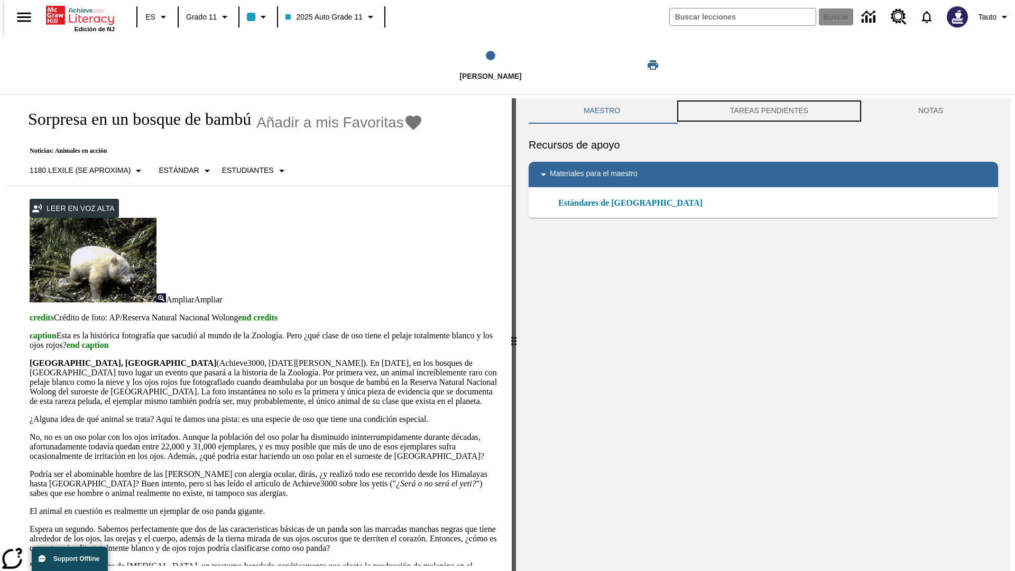 This screenshot has width=1015, height=571. What do you see at coordinates (93, 260) in the screenshot?
I see `img: los pandas albinos en China a veces son confundidos con osos polares` at bounding box center [93, 260].